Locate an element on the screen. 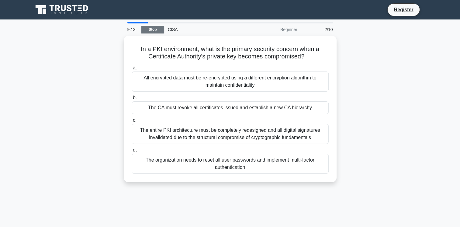 This screenshot has height=227, width=460. div: The CA must revoke all certificates issued and establish a new CA hierarchy is located at coordinates (230, 108).